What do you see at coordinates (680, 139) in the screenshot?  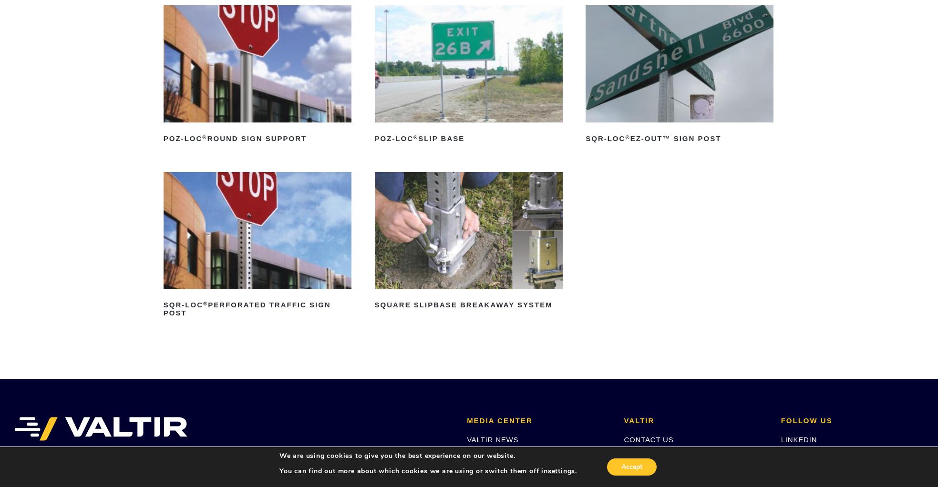 I see `h2: SQR-LOC EZ-Out™ Sign Post` at bounding box center [680, 139].